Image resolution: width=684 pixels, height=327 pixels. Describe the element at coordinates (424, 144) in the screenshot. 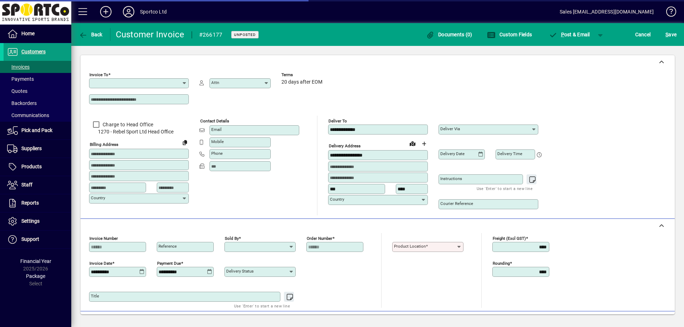

I see `button: Choose address` at that location.